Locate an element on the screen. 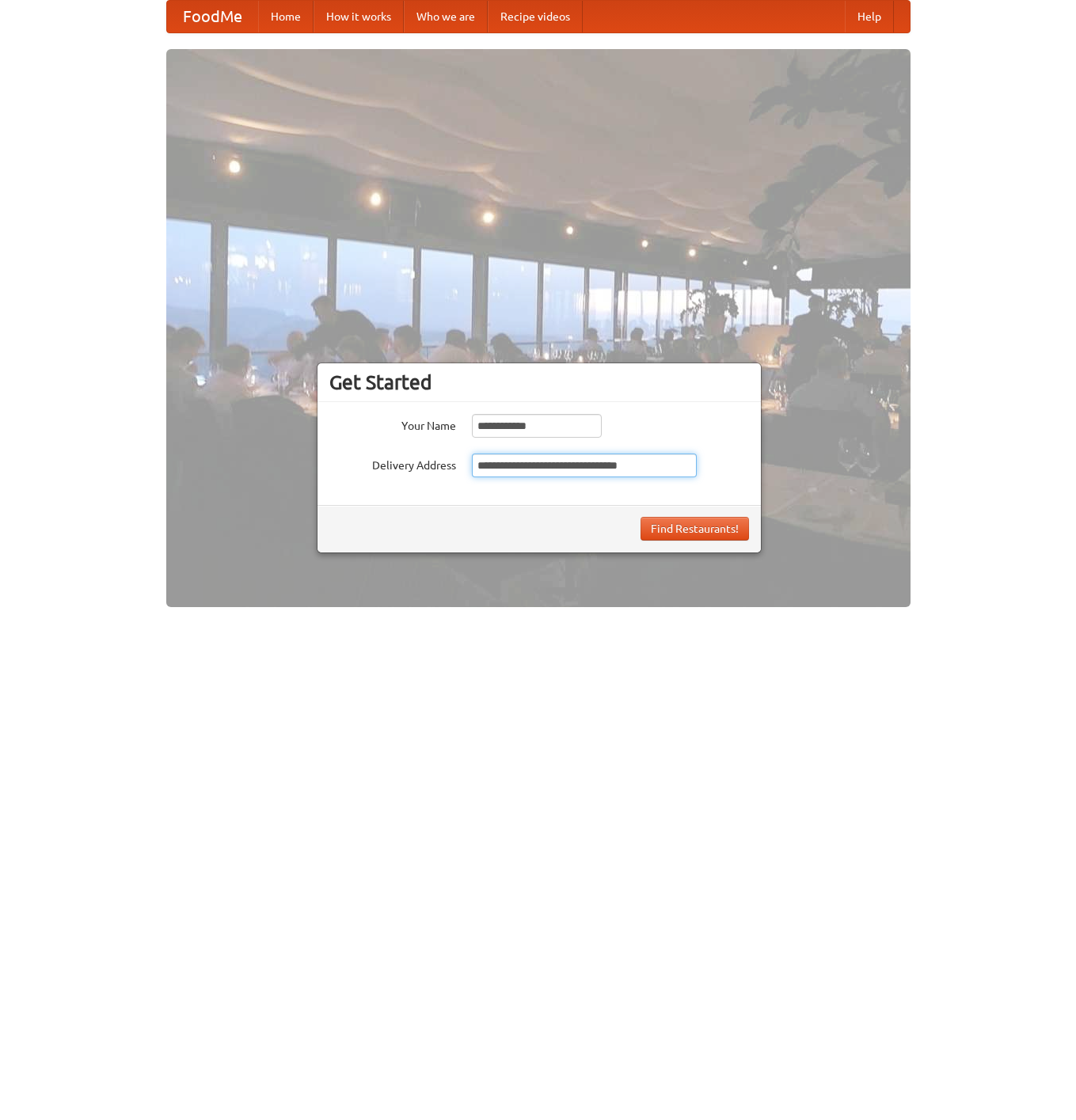 This screenshot has height=1120, width=1076. button: Find Restaurants! is located at coordinates (694, 529).